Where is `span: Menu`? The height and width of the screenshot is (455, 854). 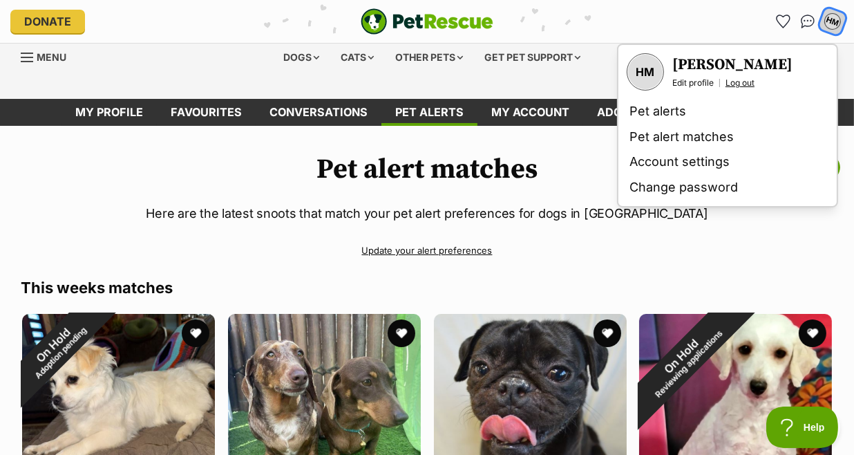 span: Menu is located at coordinates (51, 57).